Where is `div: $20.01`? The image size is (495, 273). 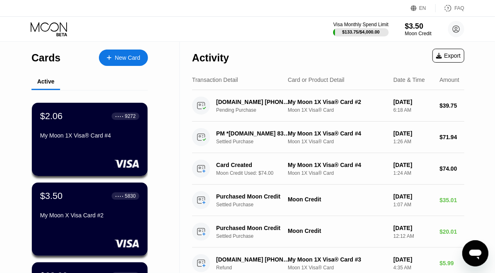
div: $20.01 is located at coordinates (452, 232).